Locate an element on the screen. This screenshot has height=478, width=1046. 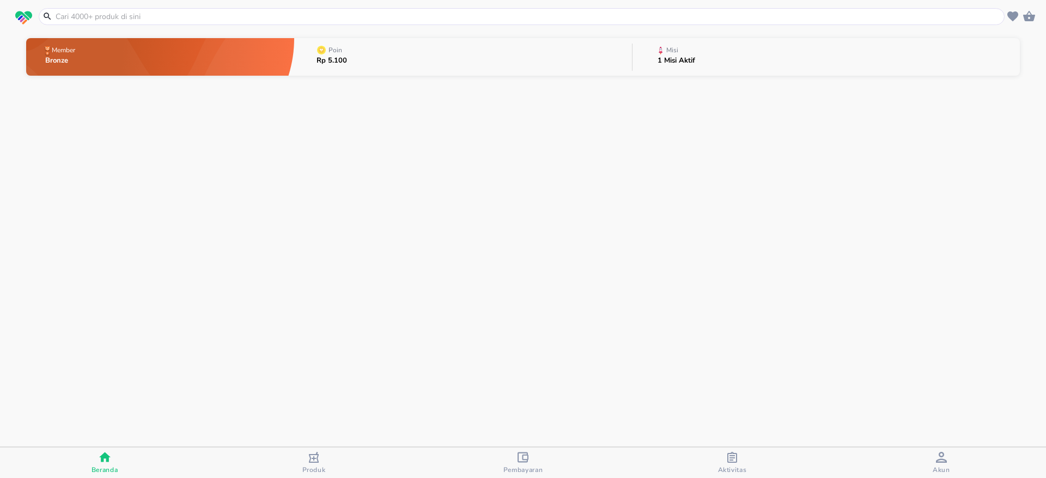
p: 1 Misi Aktif is located at coordinates (676, 60).